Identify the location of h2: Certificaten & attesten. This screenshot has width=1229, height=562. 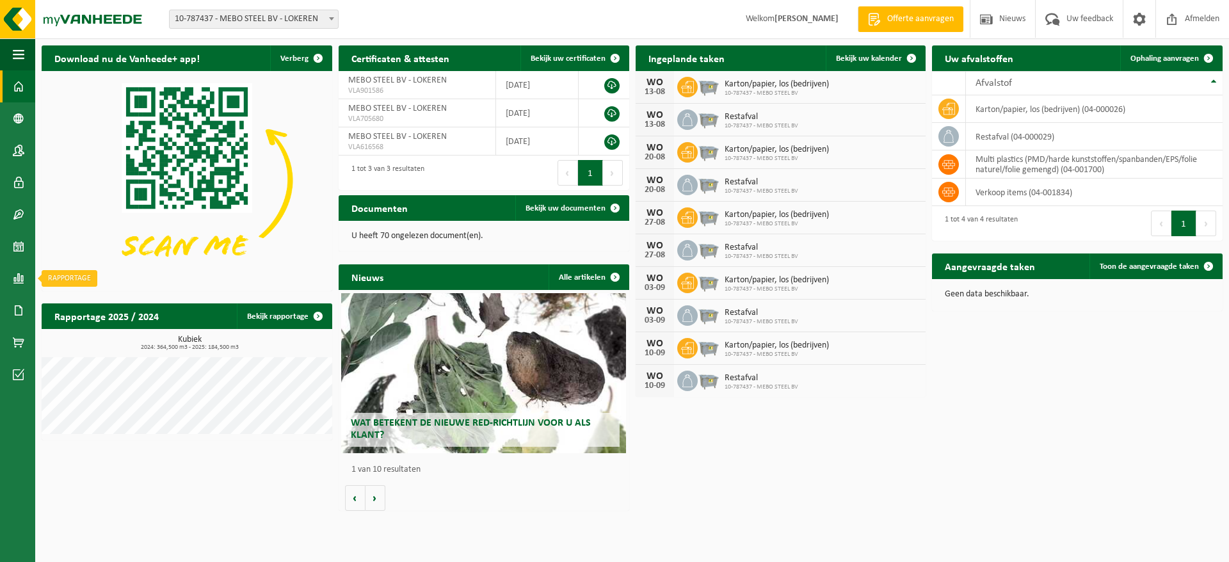
(400, 58).